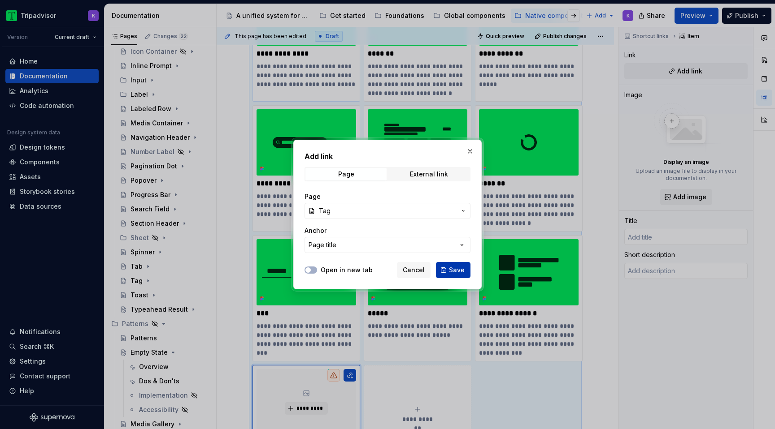 This screenshot has height=429, width=775. What do you see at coordinates (387, 245) in the screenshot?
I see `button: Page title` at bounding box center [387, 245].